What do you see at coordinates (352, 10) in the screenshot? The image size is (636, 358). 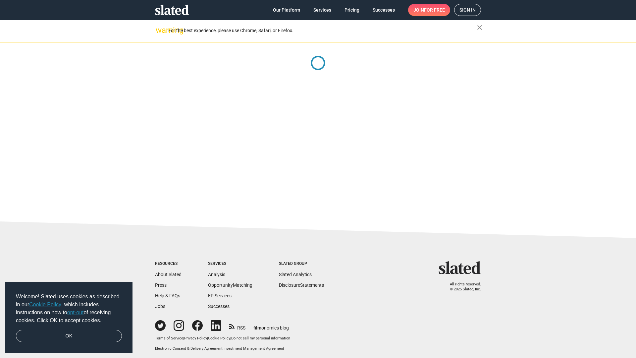 I see `span: Pricing` at bounding box center [352, 10].